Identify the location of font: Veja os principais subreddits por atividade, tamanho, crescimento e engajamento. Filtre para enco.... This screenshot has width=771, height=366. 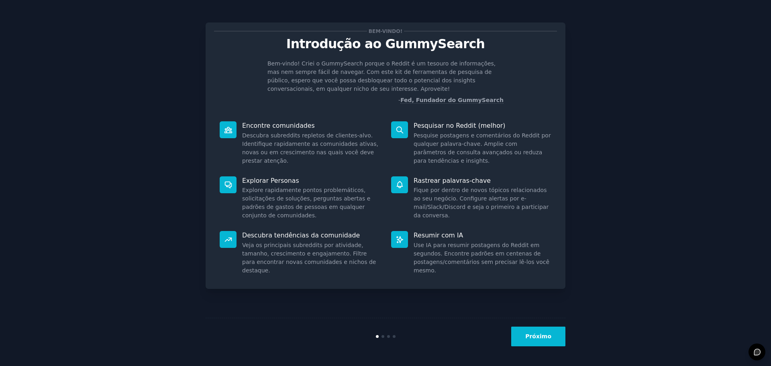
(309, 257).